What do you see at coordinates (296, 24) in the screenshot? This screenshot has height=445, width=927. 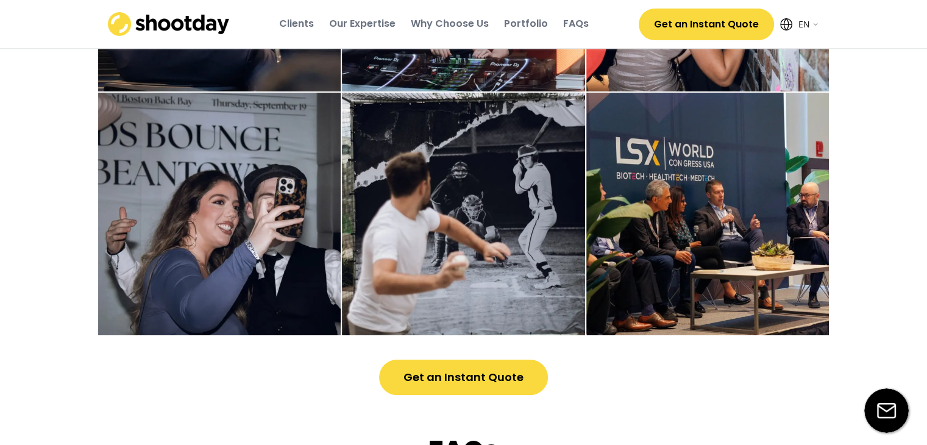 I see `div: Clients` at bounding box center [296, 24].